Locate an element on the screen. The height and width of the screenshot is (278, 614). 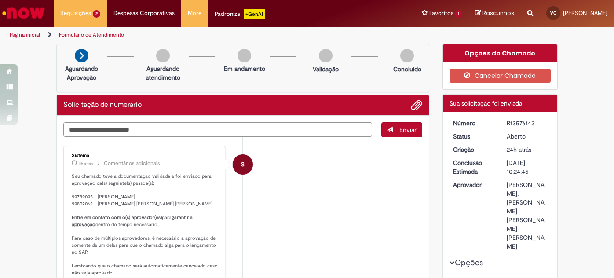
button: Cancelar Chamado is located at coordinates (500, 76).